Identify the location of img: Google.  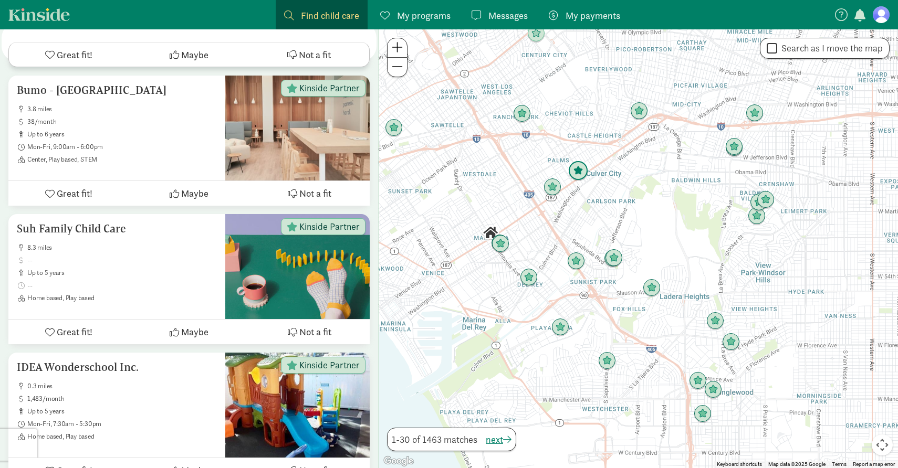
(399, 462).